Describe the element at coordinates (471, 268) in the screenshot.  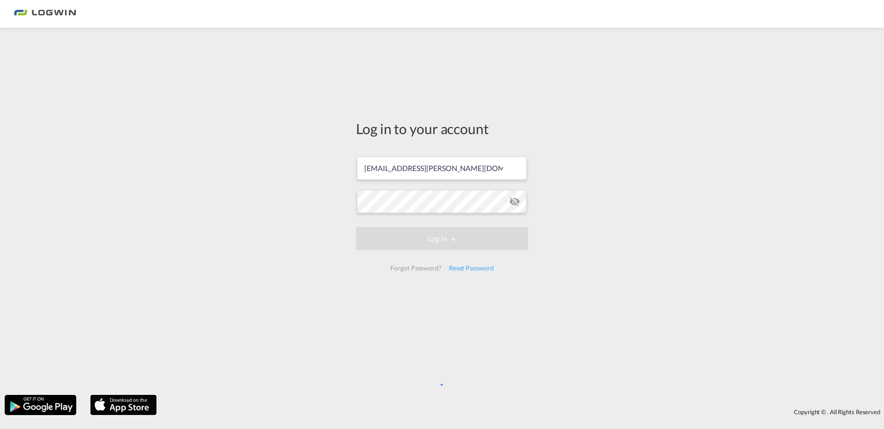
I see `div: Reset Password` at that location.